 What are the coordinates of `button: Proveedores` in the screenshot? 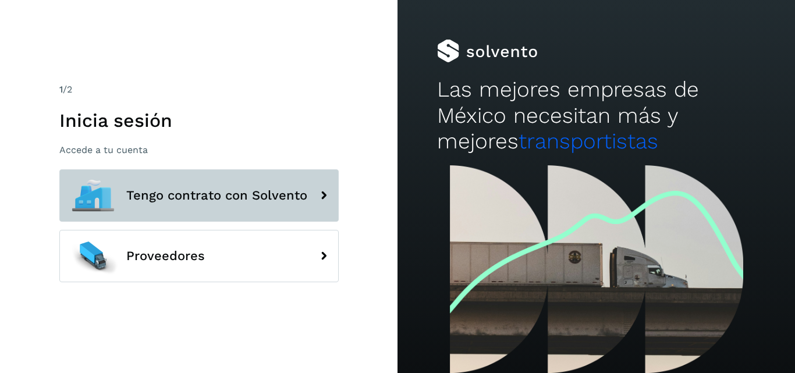 It's located at (199, 256).